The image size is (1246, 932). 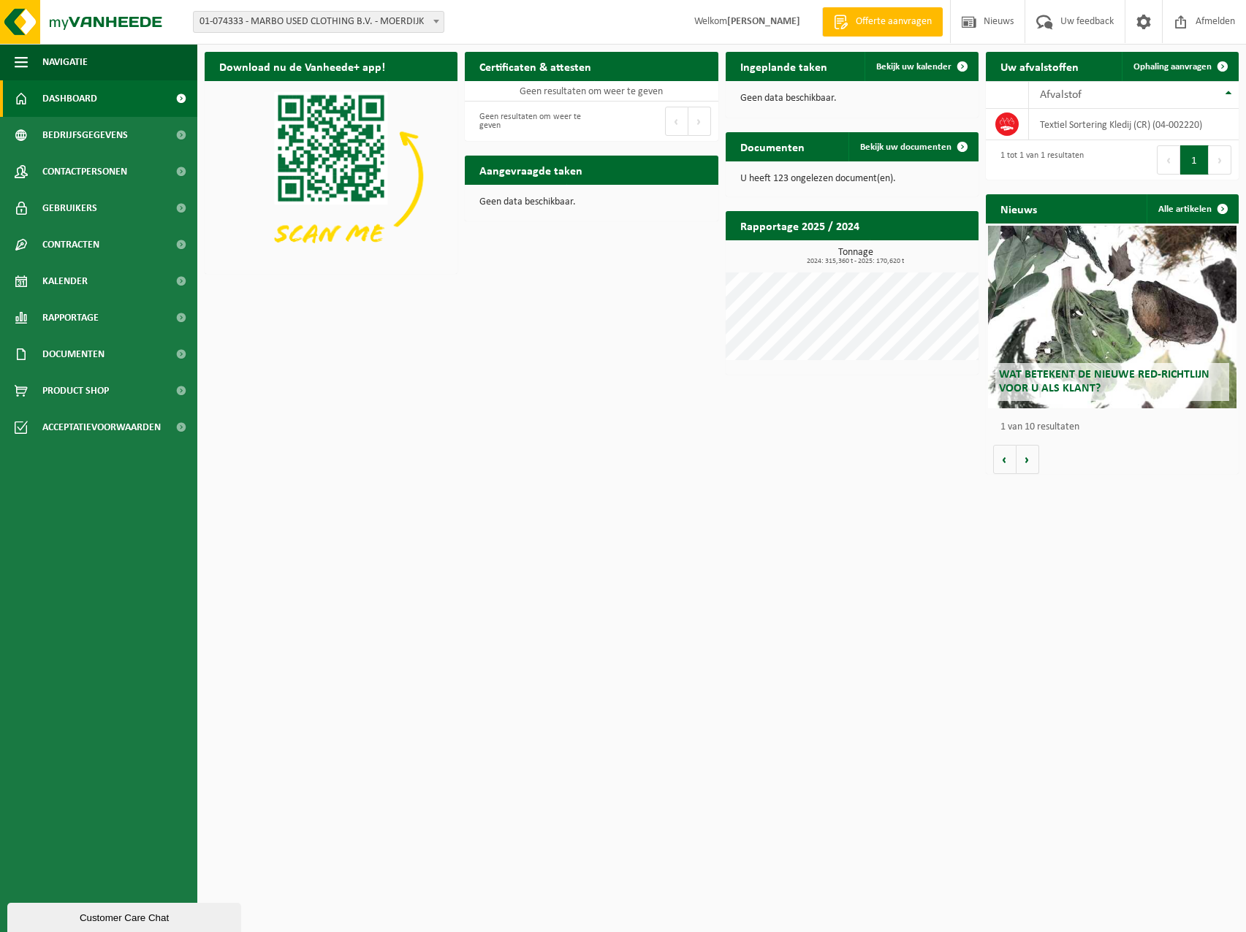 What do you see at coordinates (1111, 317) in the screenshot?
I see `a: Wat betekent de nieuwe RED-richtlijn voor u als klant?` at bounding box center [1111, 317].